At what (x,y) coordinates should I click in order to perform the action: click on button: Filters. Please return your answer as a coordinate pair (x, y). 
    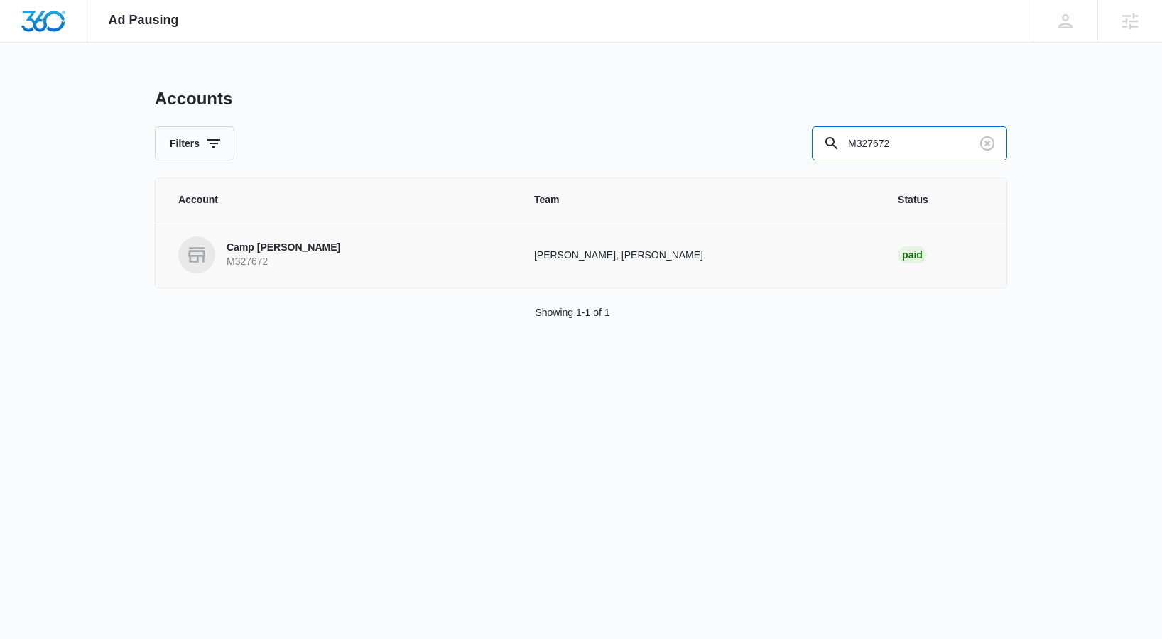
    Looking at the image, I should click on (195, 143).